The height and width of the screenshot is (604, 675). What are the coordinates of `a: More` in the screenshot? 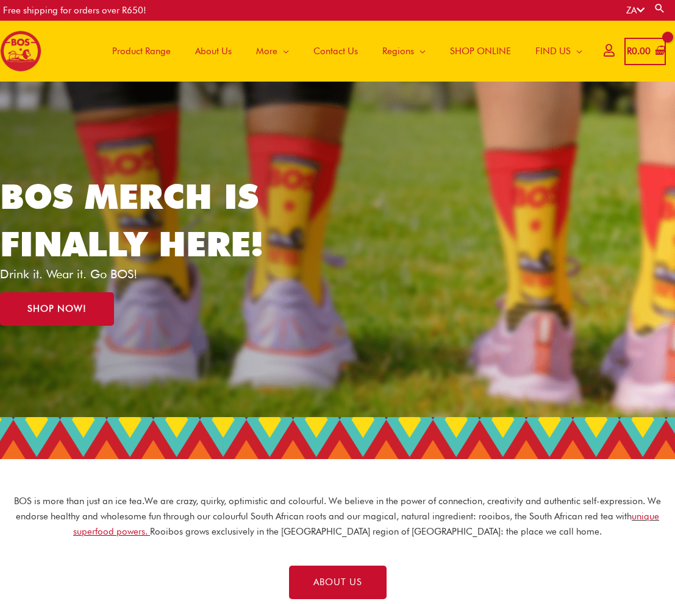 It's located at (272, 51).